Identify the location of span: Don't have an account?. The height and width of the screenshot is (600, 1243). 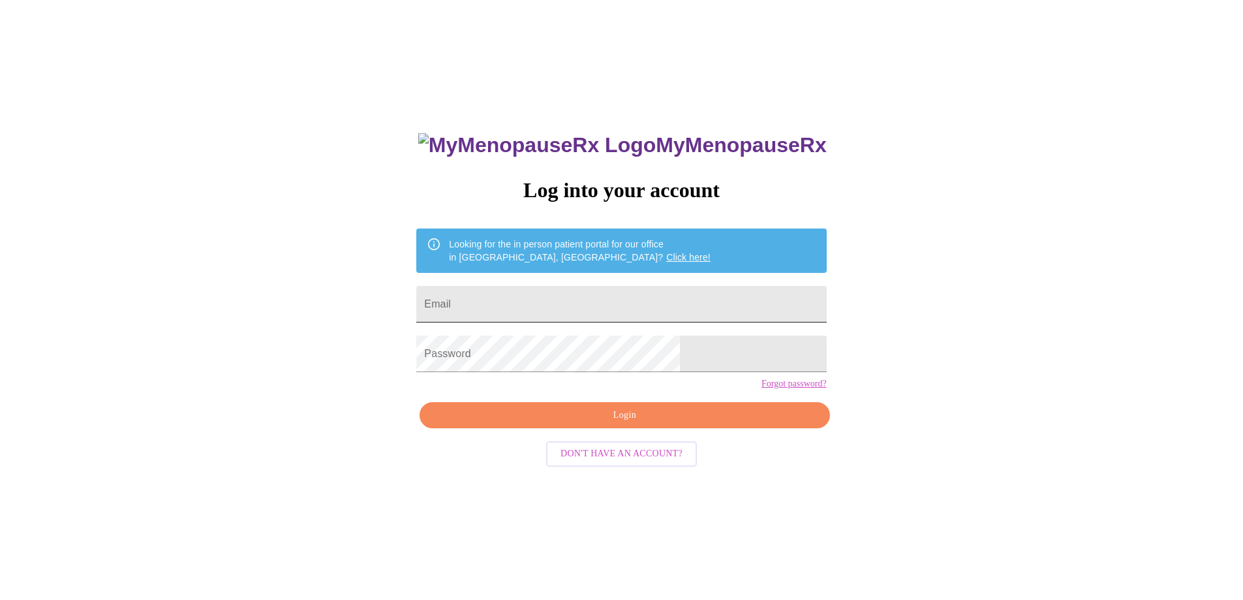
(621, 454).